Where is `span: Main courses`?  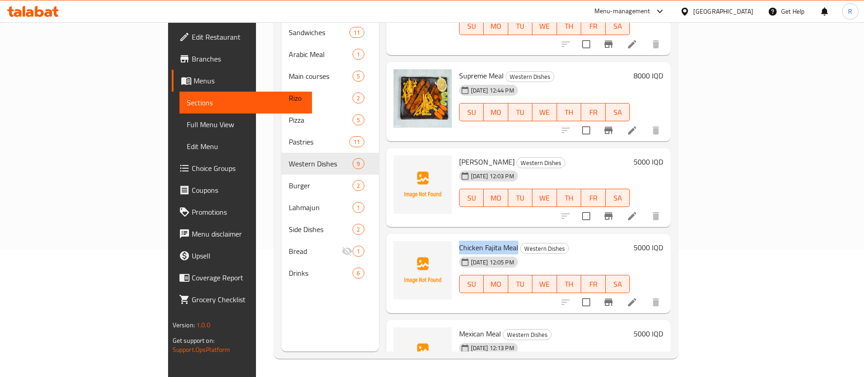
span: Main courses is located at coordinates (321, 76).